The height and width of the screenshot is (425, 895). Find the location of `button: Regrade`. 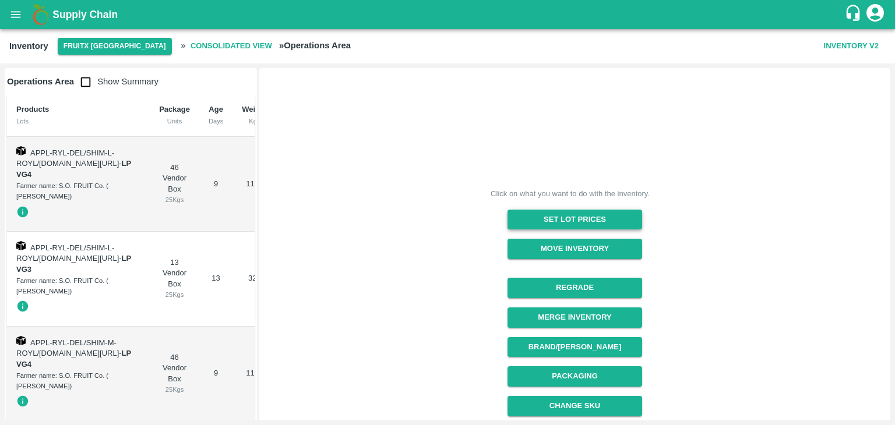

button: Regrade is located at coordinates (575, 288).